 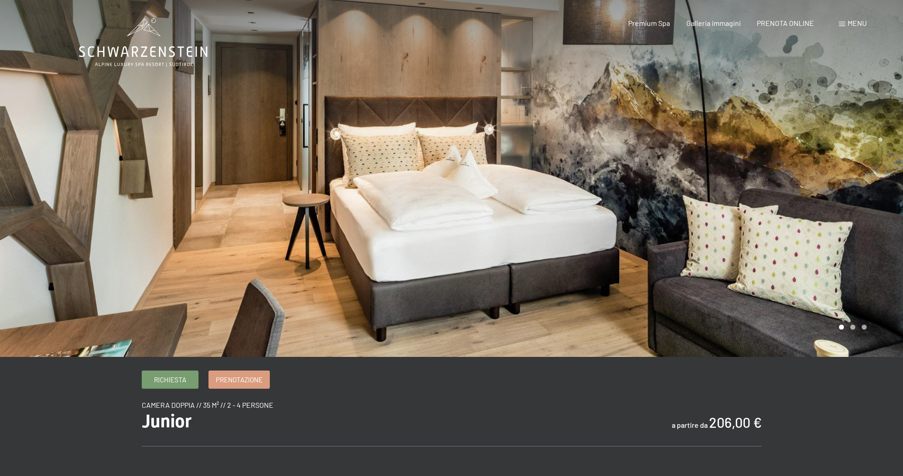 What do you see at coordinates (857, 23) in the screenshot?
I see `span: Menu` at bounding box center [857, 23].